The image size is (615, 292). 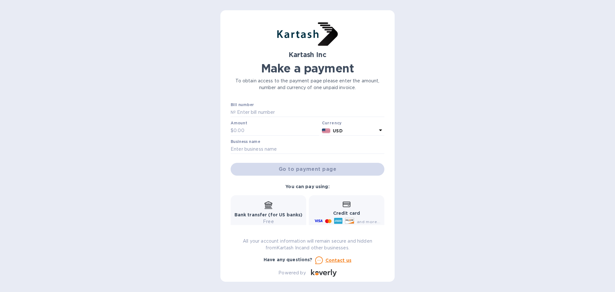 What do you see at coordinates (277, 131) in the screenshot?
I see `input: 0.00` at bounding box center [277, 131].